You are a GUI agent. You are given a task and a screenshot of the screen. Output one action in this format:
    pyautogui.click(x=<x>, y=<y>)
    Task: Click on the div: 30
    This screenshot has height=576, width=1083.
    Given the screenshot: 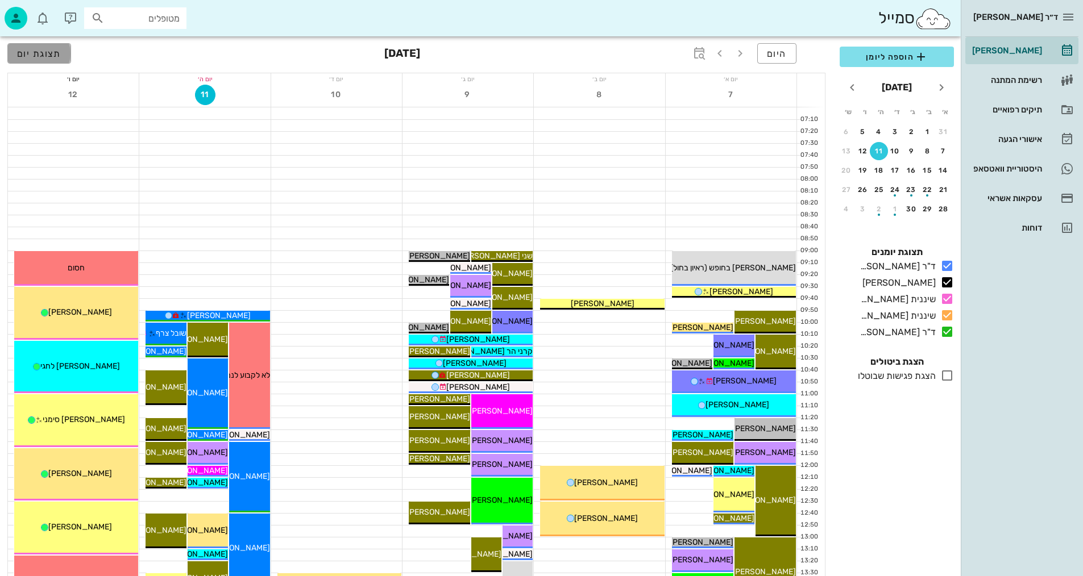 What is the action you would take?
    pyautogui.click(x=911, y=209)
    